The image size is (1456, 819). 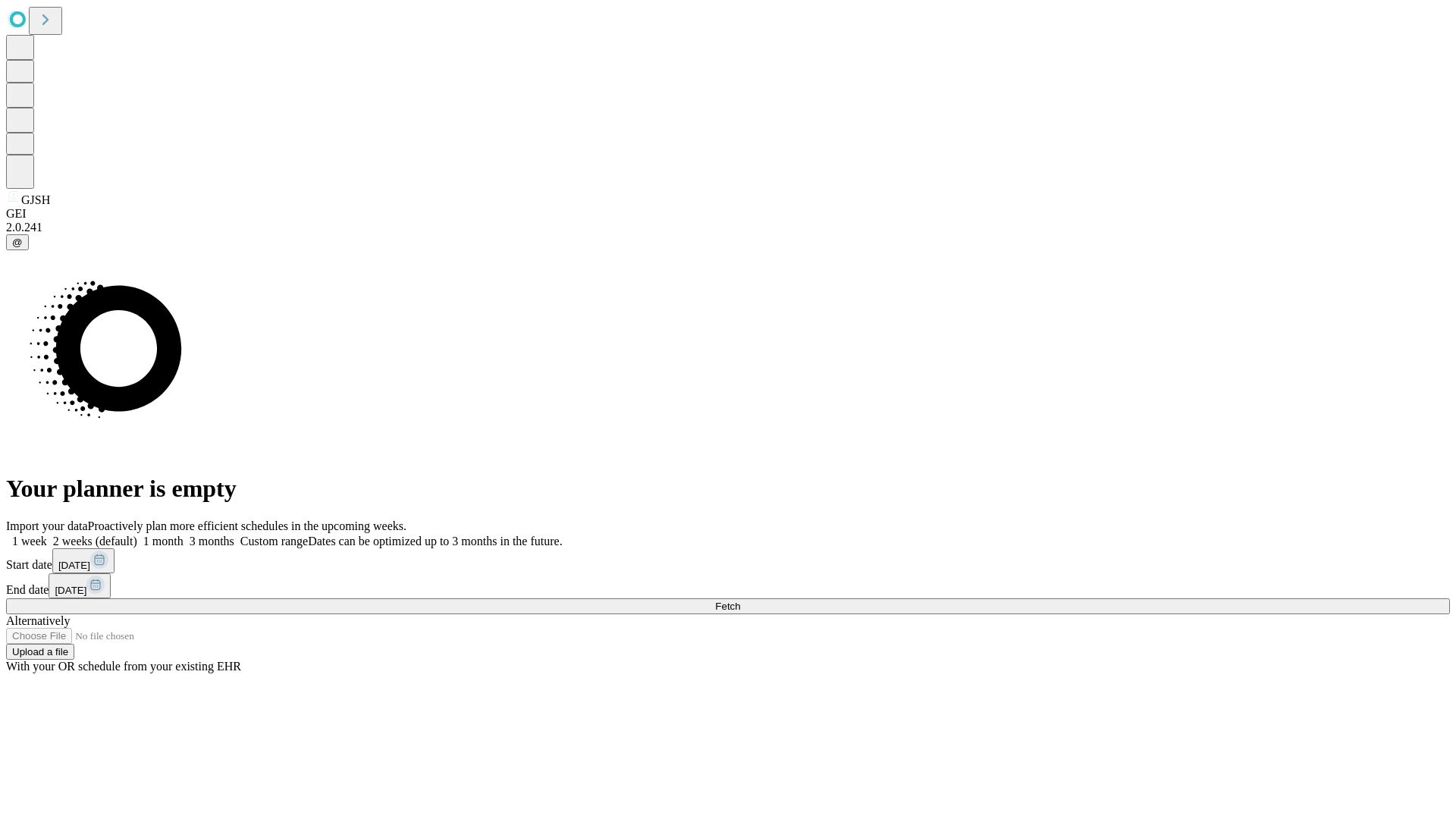 What do you see at coordinates (728, 606) in the screenshot?
I see `button: Fetch` at bounding box center [728, 606].